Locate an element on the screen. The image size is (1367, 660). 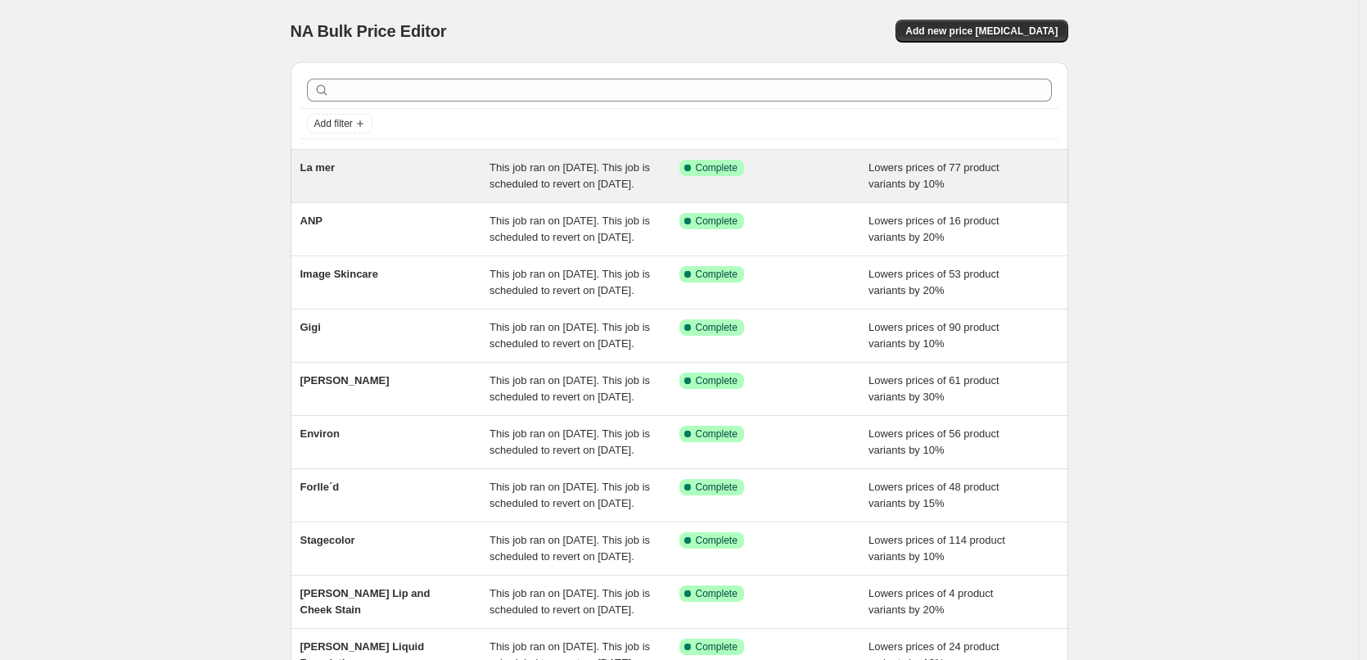
span: Lowers prices of 16 product variants by 20% is located at coordinates (934, 228).